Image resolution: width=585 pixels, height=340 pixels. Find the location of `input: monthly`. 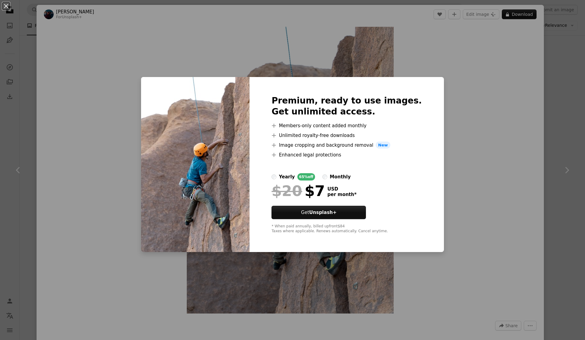

input: monthly is located at coordinates (325, 177).